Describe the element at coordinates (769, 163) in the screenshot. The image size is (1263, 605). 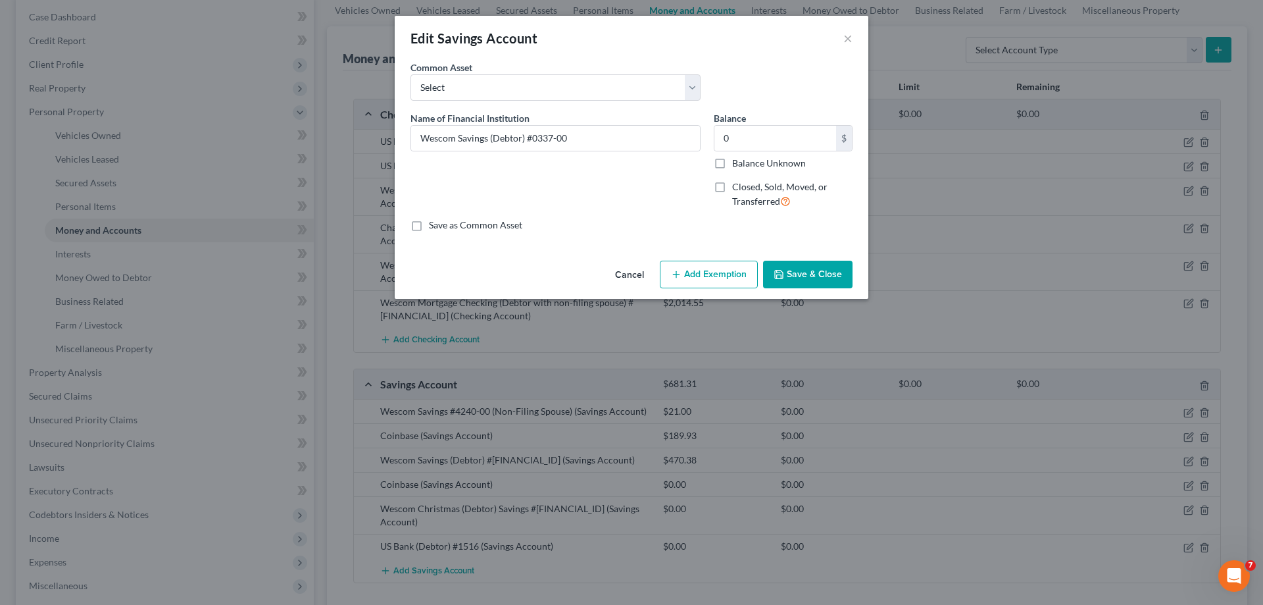
I see `label: Balance Unknown` at that location.